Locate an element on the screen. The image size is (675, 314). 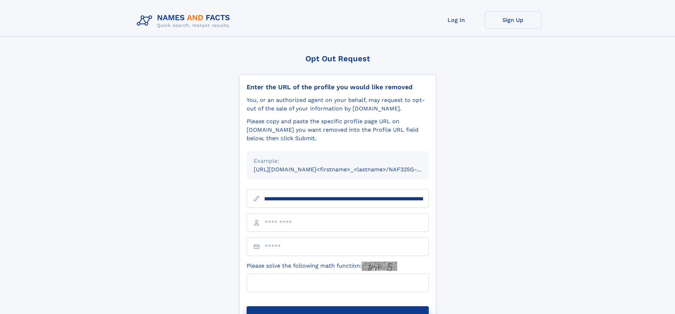
div: Example: is located at coordinates (338, 161).